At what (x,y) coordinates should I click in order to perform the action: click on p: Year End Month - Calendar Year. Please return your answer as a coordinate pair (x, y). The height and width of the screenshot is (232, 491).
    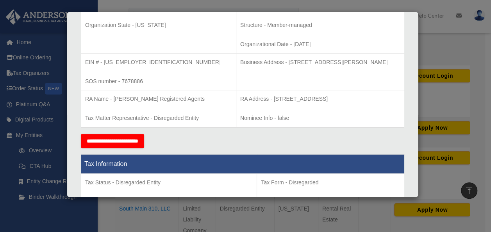
    Looking at the image, I should click on (169, 202).